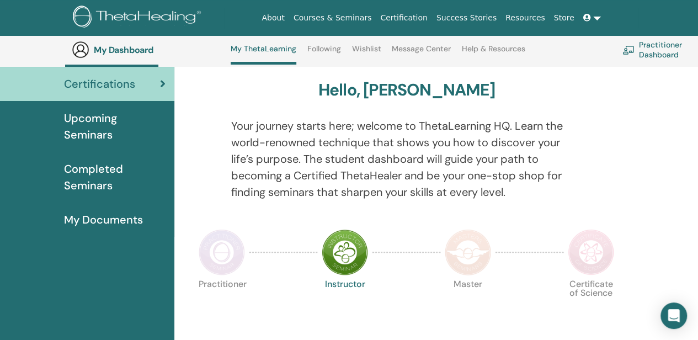 The width and height of the screenshot is (698, 340). What do you see at coordinates (421, 53) in the screenshot?
I see `a: Message Center` at bounding box center [421, 53].